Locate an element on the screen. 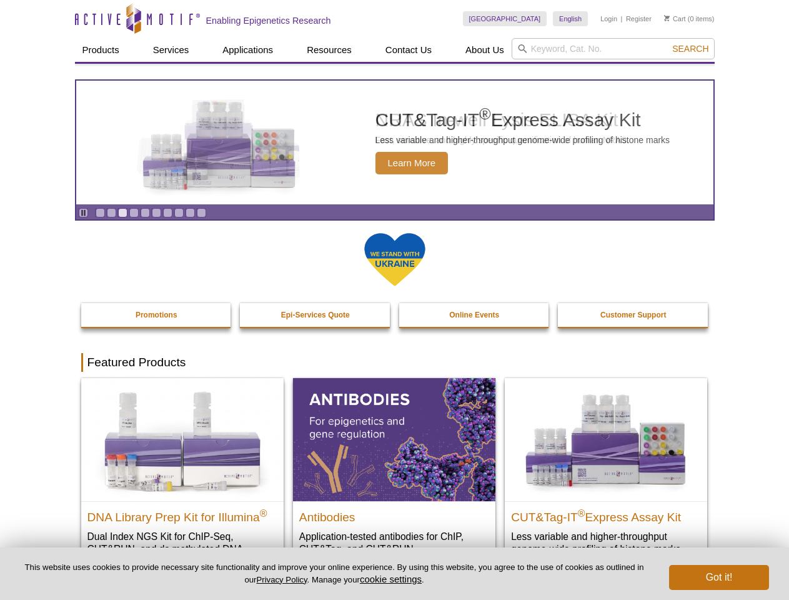  img: NRAS In-well Lysis ELISA Kit is located at coordinates (219, 142).